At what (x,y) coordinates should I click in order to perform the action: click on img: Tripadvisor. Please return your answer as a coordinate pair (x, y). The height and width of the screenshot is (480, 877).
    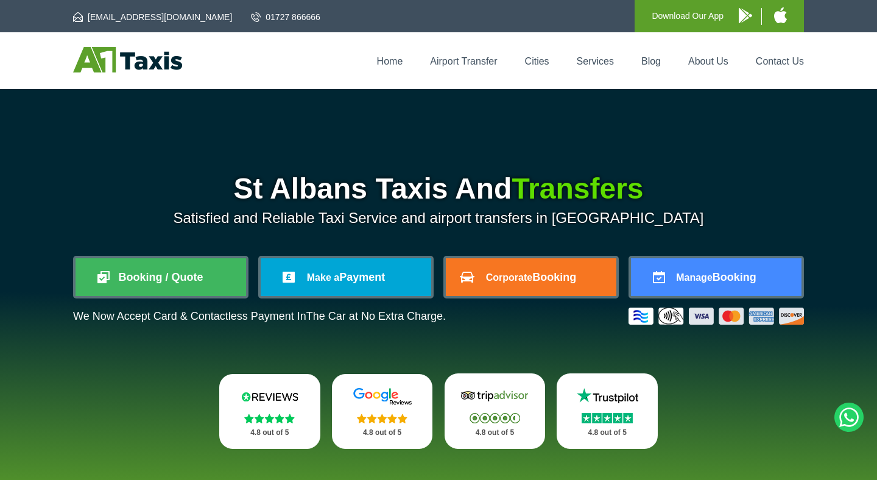
    Looking at the image, I should click on (494, 396).